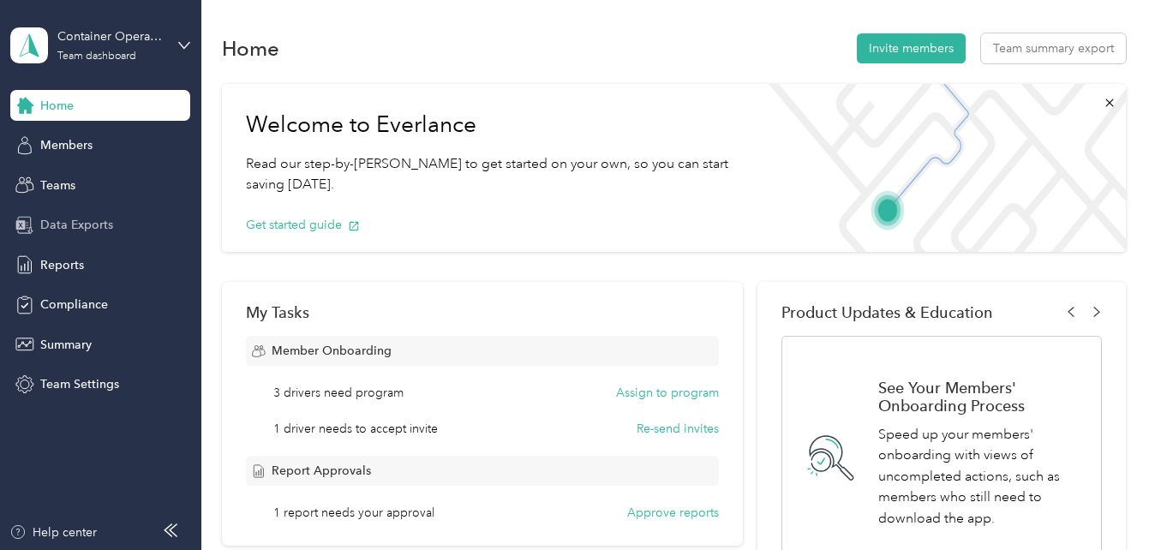 This screenshot has width=1155, height=550. What do you see at coordinates (338, 392) in the screenshot?
I see `span: 3 drivers need program` at bounding box center [338, 392].